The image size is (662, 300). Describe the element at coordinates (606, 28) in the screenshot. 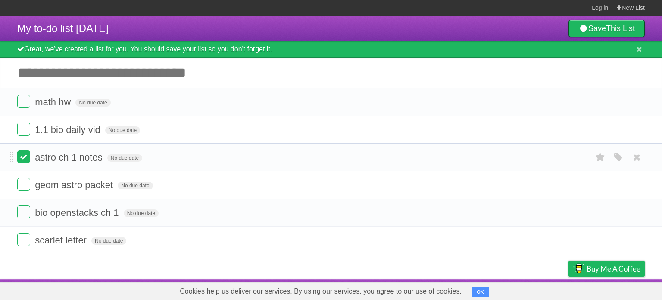

I see `a: SaveThis List` at that location.